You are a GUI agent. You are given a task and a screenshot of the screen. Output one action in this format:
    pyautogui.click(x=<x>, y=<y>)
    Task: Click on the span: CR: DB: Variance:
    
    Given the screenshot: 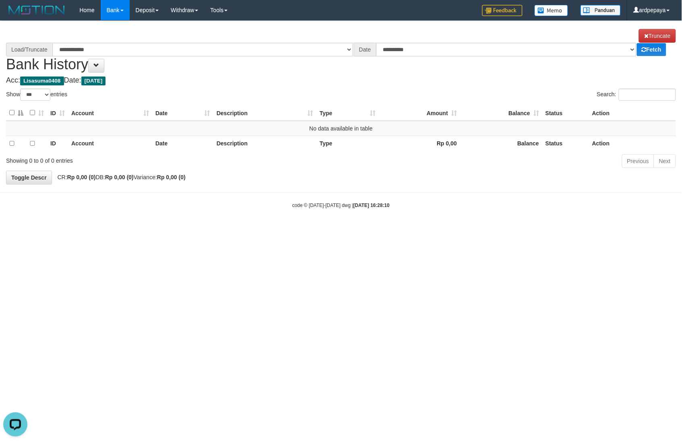 What is the action you would take?
    pyautogui.click(x=120, y=177)
    